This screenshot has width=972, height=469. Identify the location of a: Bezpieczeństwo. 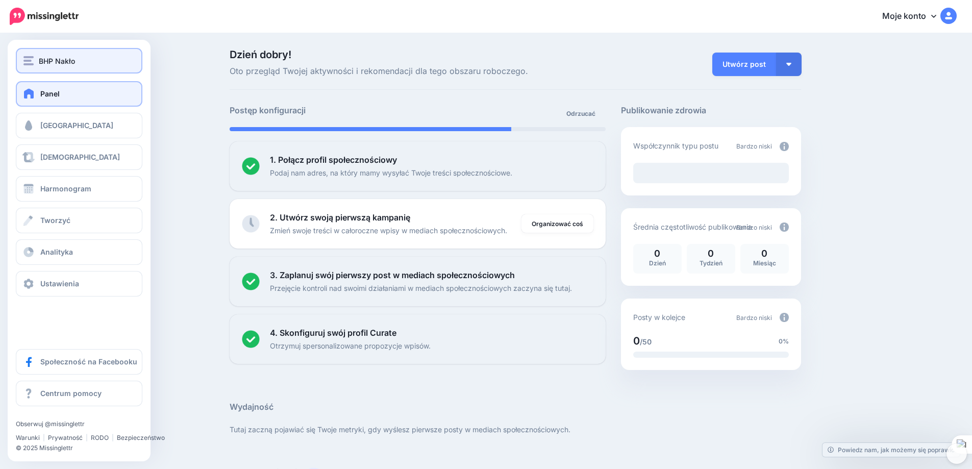
(141, 437).